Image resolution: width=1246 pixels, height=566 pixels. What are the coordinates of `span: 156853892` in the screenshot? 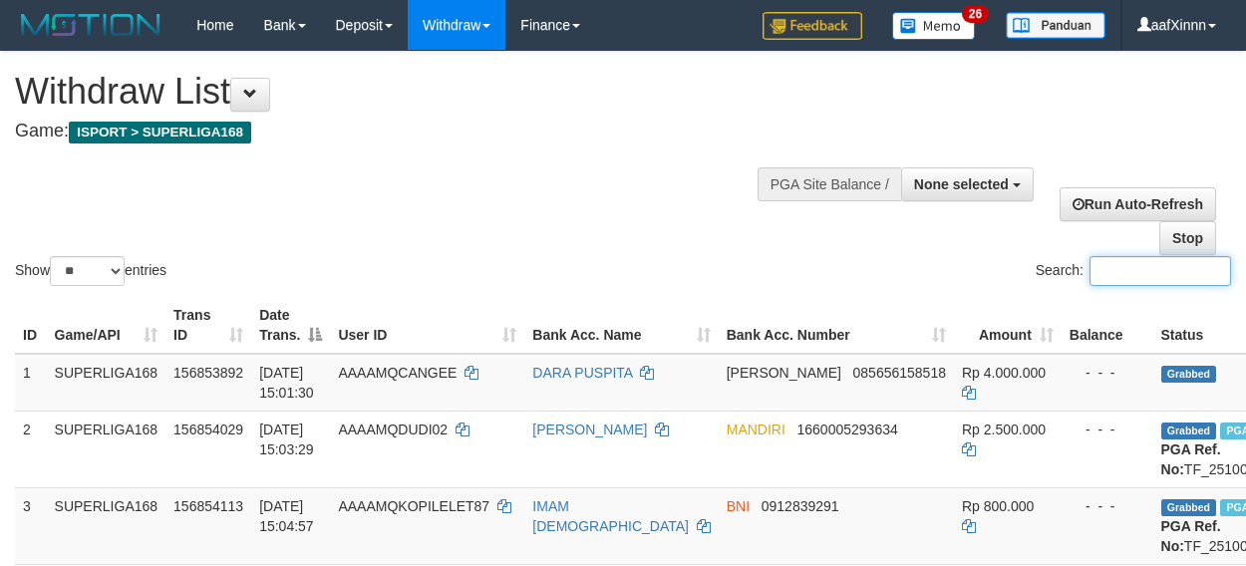 It's located at (208, 373).